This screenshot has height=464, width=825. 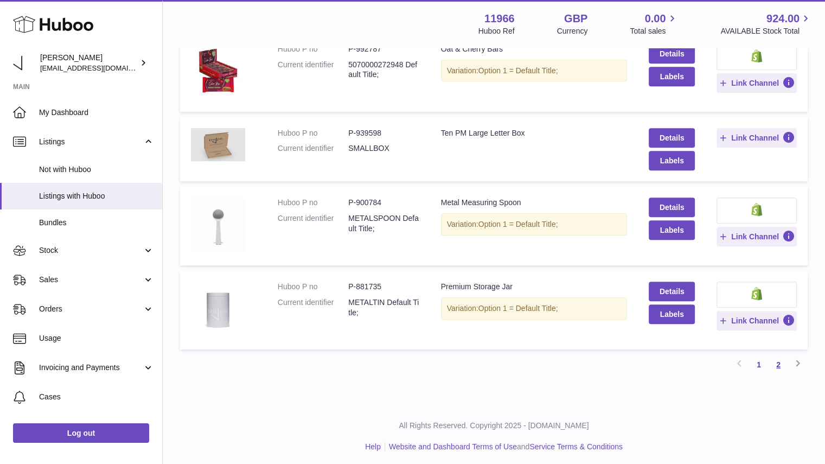 What do you see at coordinates (500, 18) in the screenshot?
I see `strong: 11966` at bounding box center [500, 18].